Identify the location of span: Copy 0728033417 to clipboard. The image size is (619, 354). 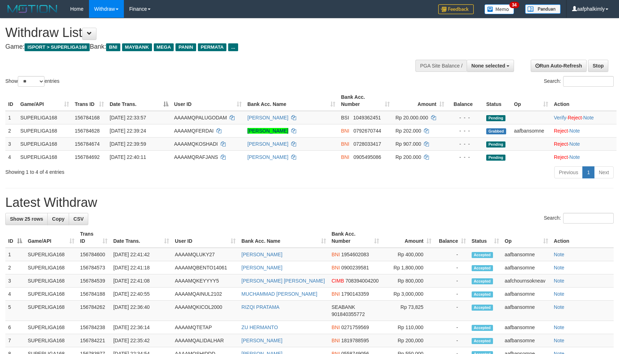
(367, 144).